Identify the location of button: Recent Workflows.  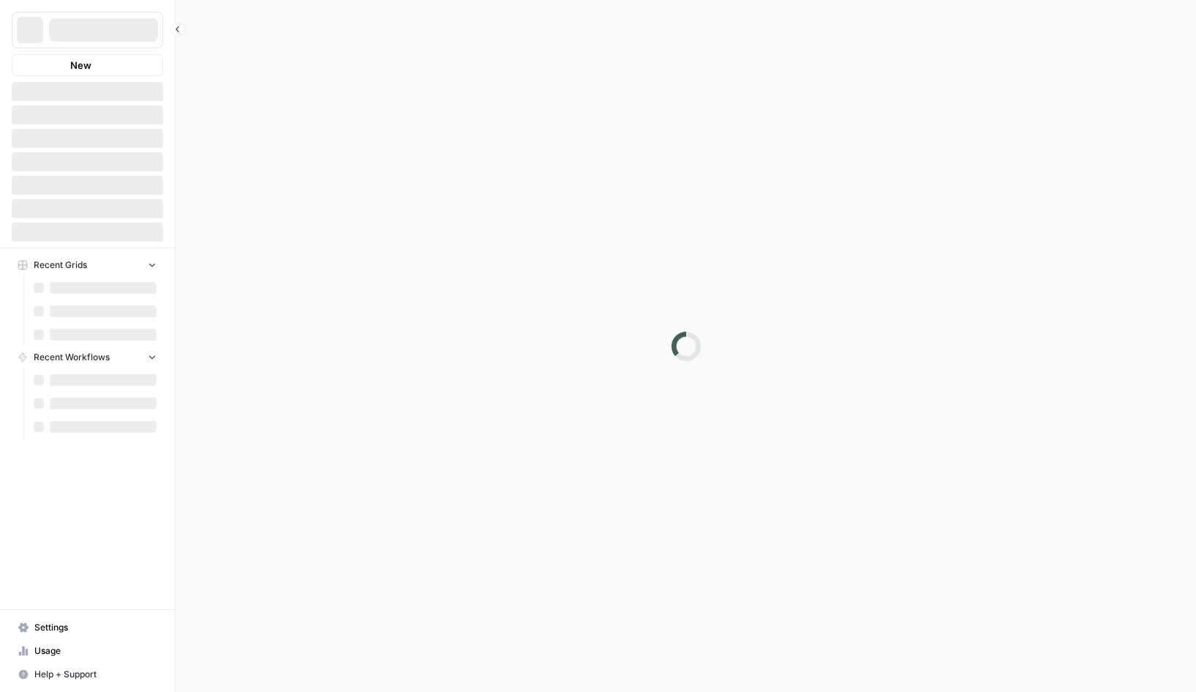
(87, 357).